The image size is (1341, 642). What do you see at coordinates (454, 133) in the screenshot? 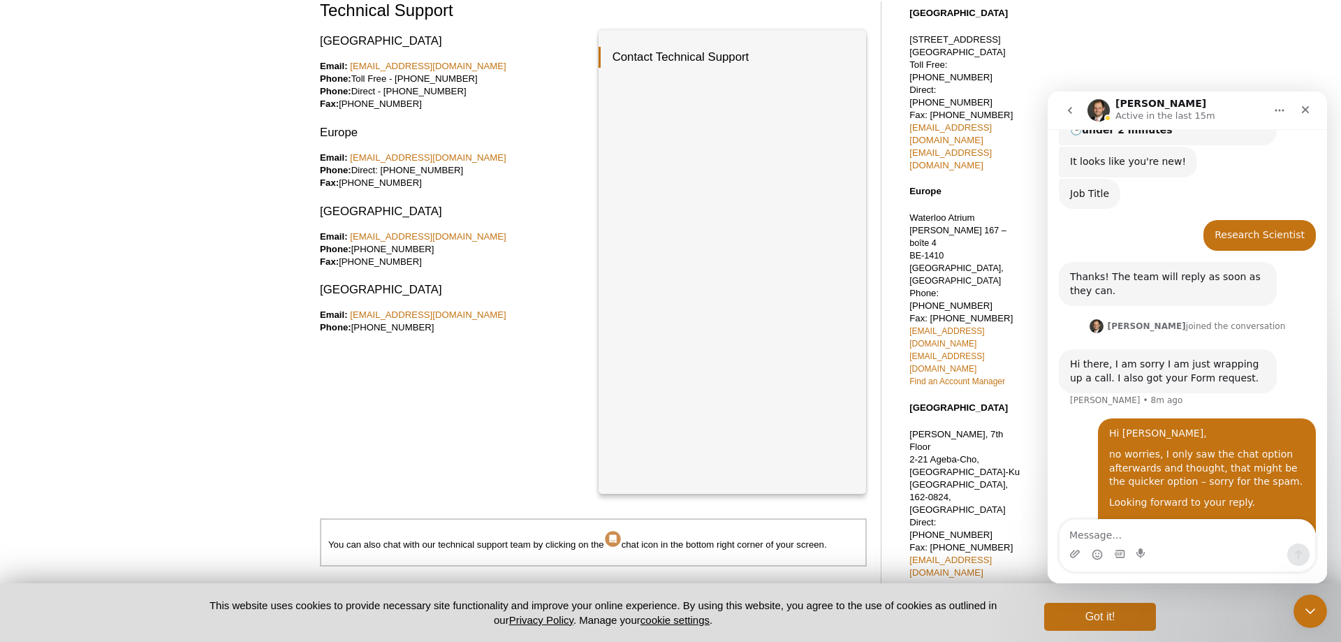
I see `h3: Europe` at bounding box center [454, 133].